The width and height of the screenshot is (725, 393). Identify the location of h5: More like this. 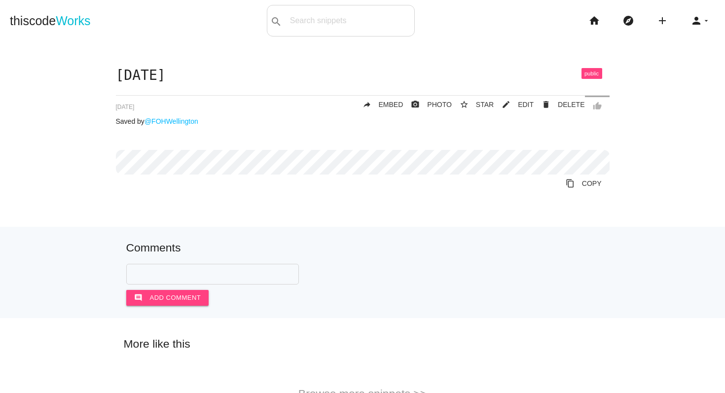
(363, 344).